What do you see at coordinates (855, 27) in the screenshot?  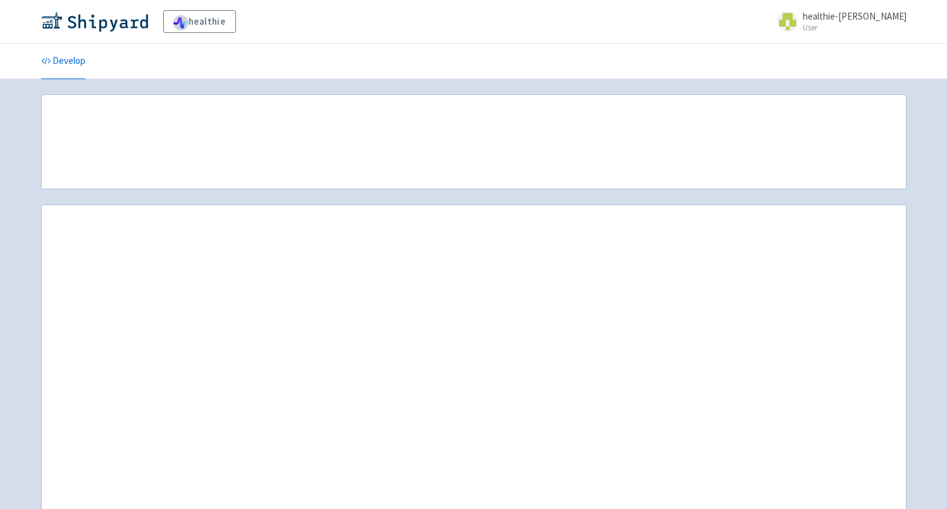 I see `small: User` at bounding box center [855, 27].